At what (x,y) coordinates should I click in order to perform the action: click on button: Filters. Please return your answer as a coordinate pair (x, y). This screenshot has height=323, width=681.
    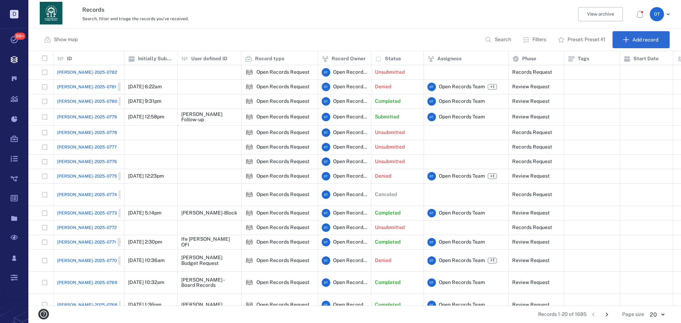
    Looking at the image, I should click on (535, 40).